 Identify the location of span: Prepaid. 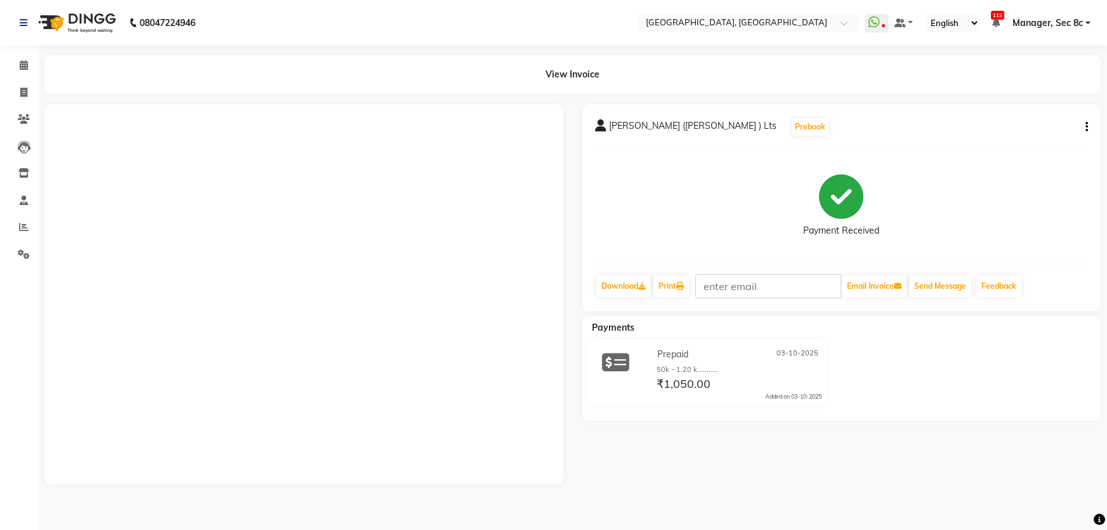
(672, 354).